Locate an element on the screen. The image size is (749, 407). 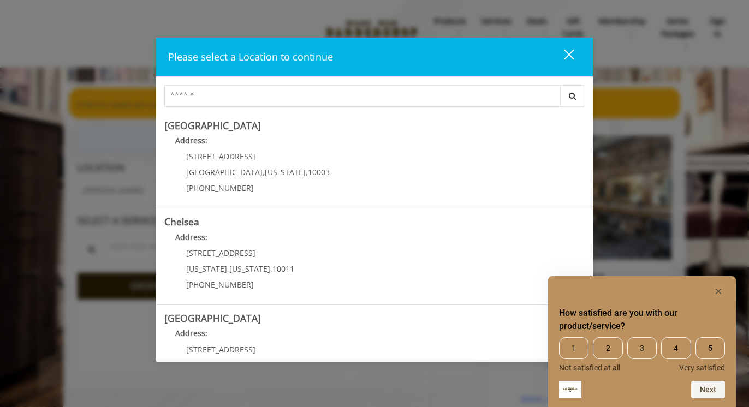
input: Search Center is located at coordinates (363, 96).